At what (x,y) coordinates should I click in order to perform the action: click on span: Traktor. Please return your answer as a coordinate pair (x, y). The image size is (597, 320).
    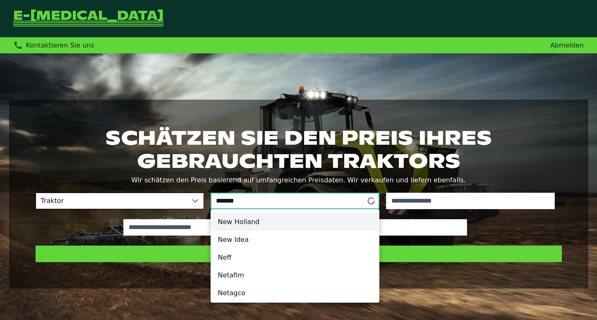
    Looking at the image, I should click on (112, 201).